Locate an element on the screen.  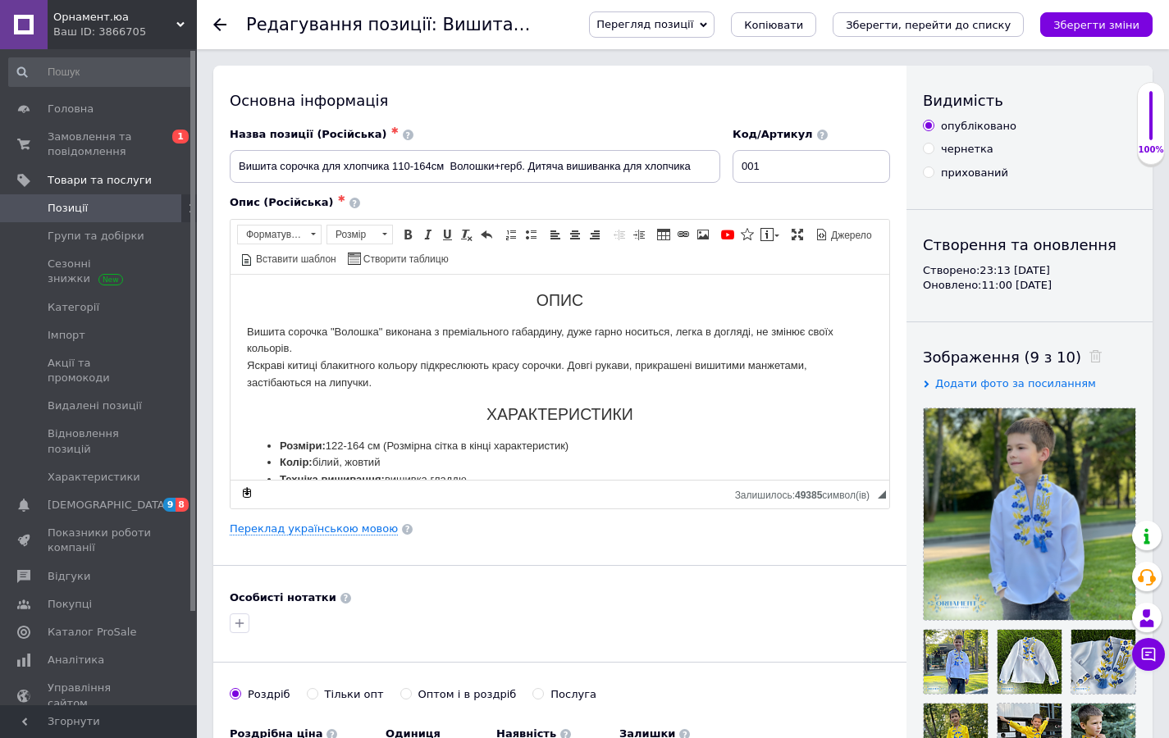
span: Категорії is located at coordinates (73, 308).